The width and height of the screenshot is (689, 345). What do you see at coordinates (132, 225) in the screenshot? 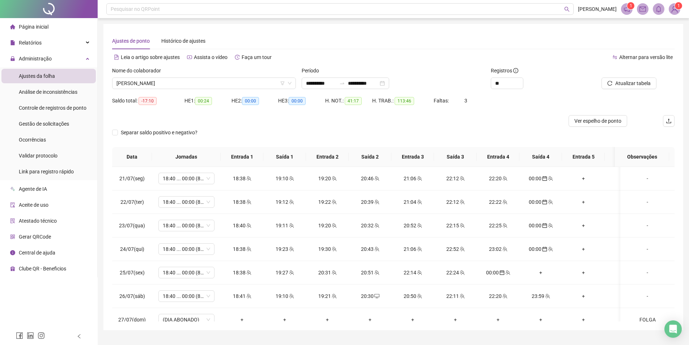
I see `span: 23/07(qua)` at bounding box center [132, 225].